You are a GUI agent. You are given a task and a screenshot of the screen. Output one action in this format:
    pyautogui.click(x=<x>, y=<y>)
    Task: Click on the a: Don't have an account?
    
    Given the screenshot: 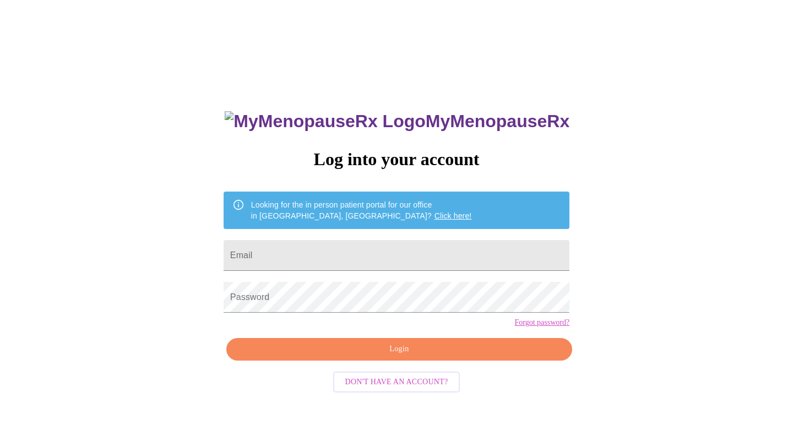 What is the action you would take?
    pyautogui.click(x=396, y=381)
    